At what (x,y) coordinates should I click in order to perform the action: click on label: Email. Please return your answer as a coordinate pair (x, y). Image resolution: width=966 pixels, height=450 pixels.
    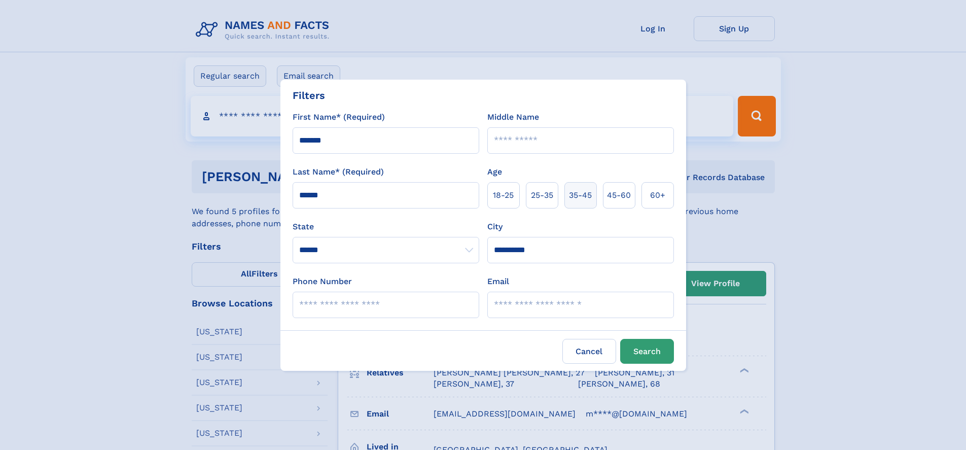
    Looking at the image, I should click on (498, 281).